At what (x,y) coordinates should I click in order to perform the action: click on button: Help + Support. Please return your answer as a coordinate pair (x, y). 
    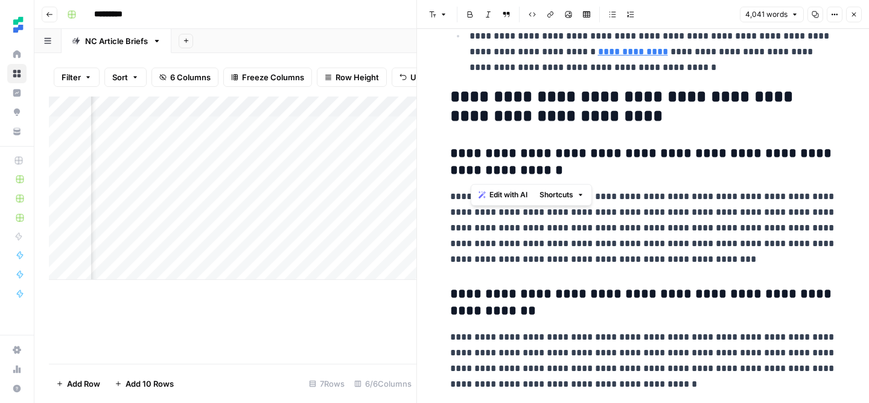
    Looking at the image, I should click on (17, 389).